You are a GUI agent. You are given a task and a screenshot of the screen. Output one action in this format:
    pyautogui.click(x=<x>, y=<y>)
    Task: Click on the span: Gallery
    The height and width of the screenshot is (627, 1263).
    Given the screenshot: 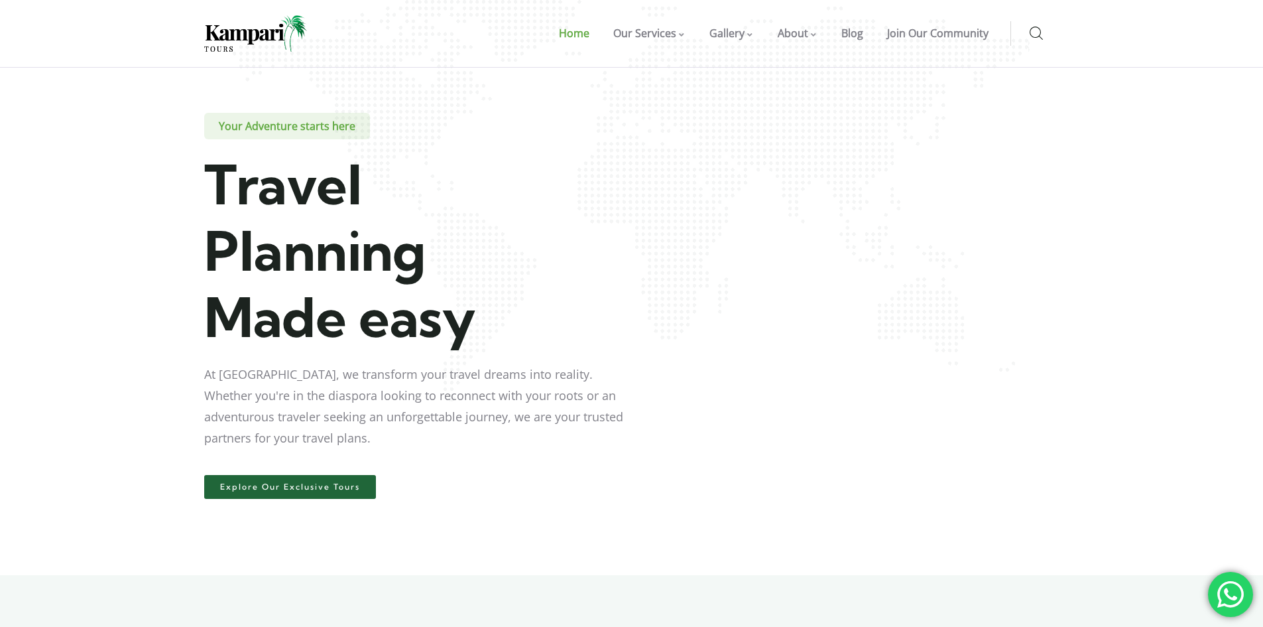 What is the action you would take?
    pyautogui.click(x=727, y=33)
    